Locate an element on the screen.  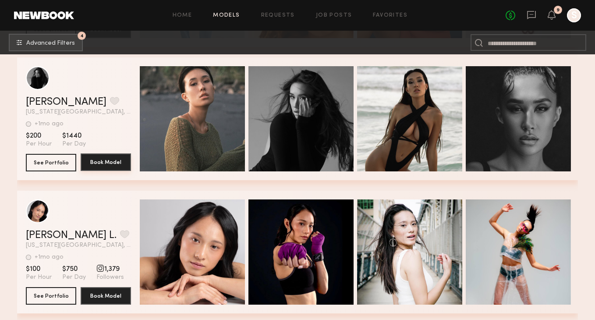
span: $750 is located at coordinates (74, 269).